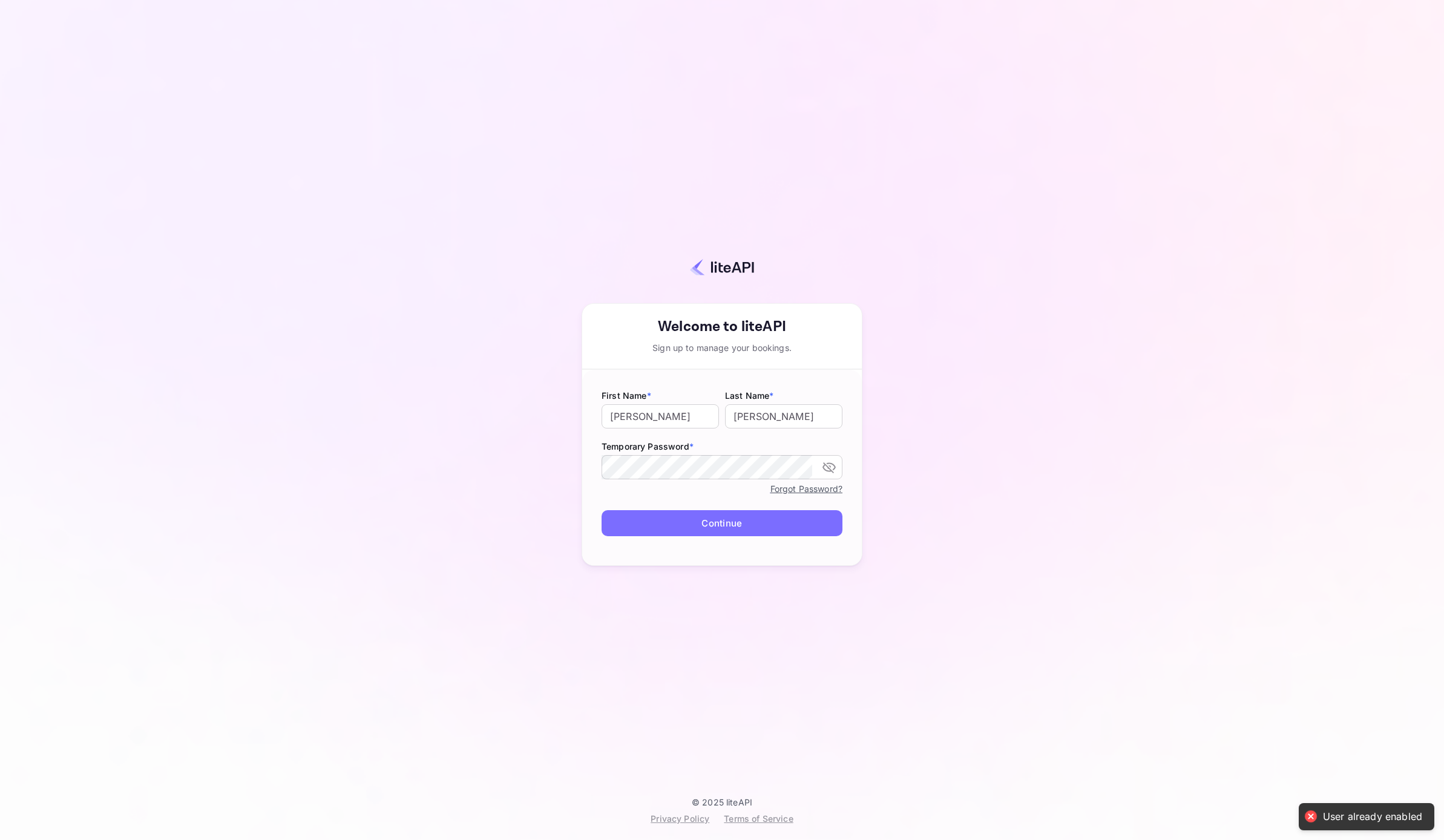 Image resolution: width=1444 pixels, height=840 pixels. I want to click on label: Last Name, so click(783, 395).